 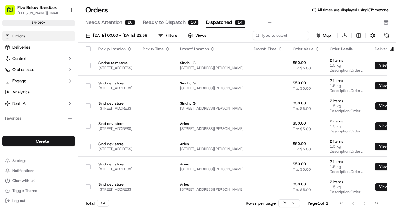 I want to click on a: 📗Knowledge Base, so click(x=27, y=93).